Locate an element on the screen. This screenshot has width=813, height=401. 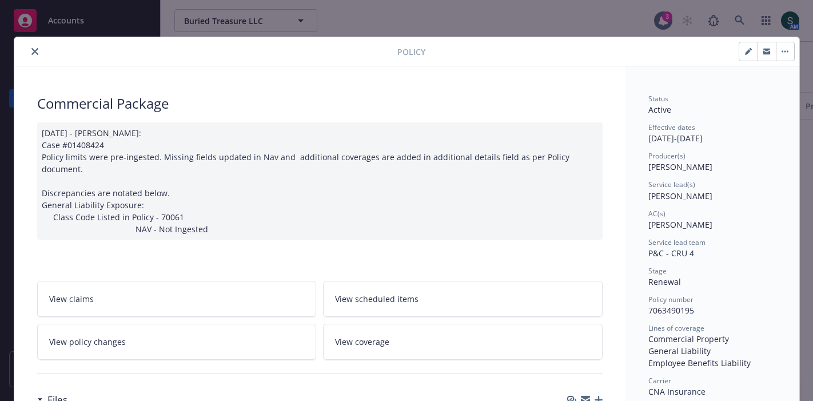
span: View policy changes is located at coordinates (88, 341).